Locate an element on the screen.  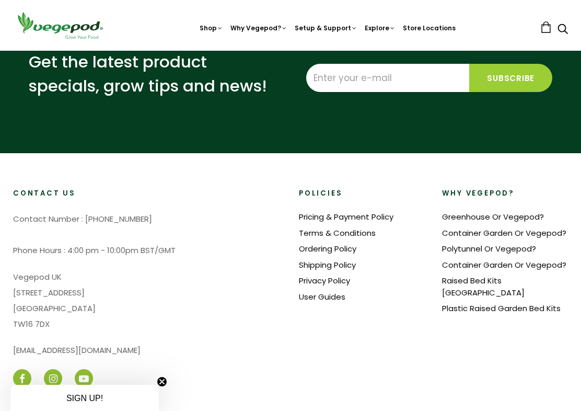
p: Get the latest product specials, grow tips and news! is located at coordinates (152, 74).